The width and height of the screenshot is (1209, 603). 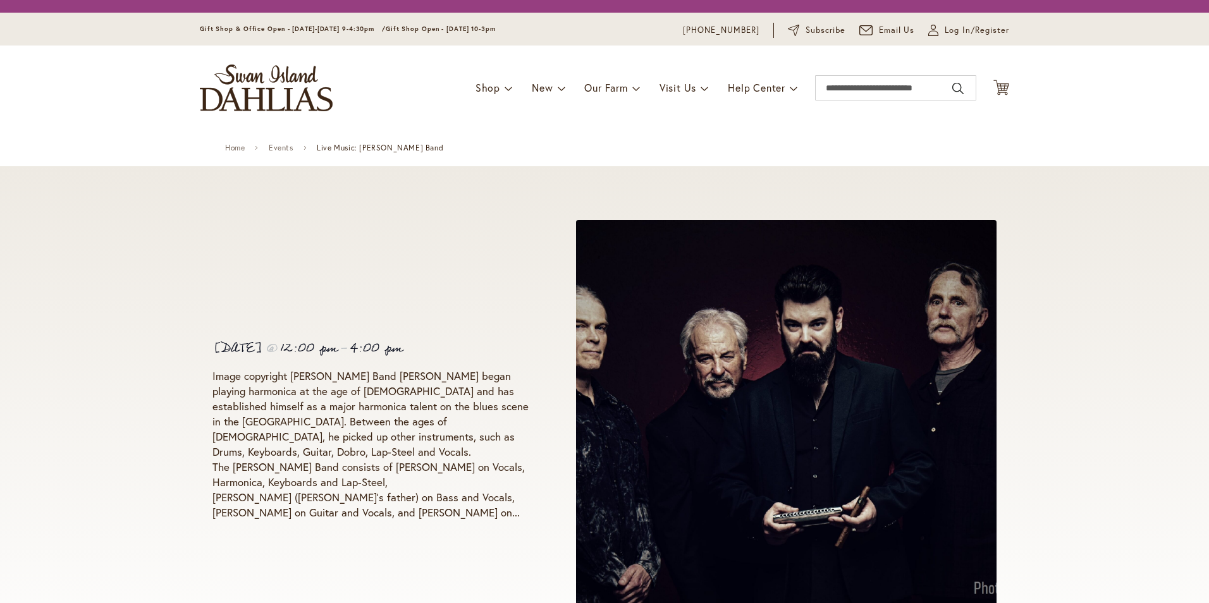 I want to click on span: Visit Us, so click(x=678, y=87).